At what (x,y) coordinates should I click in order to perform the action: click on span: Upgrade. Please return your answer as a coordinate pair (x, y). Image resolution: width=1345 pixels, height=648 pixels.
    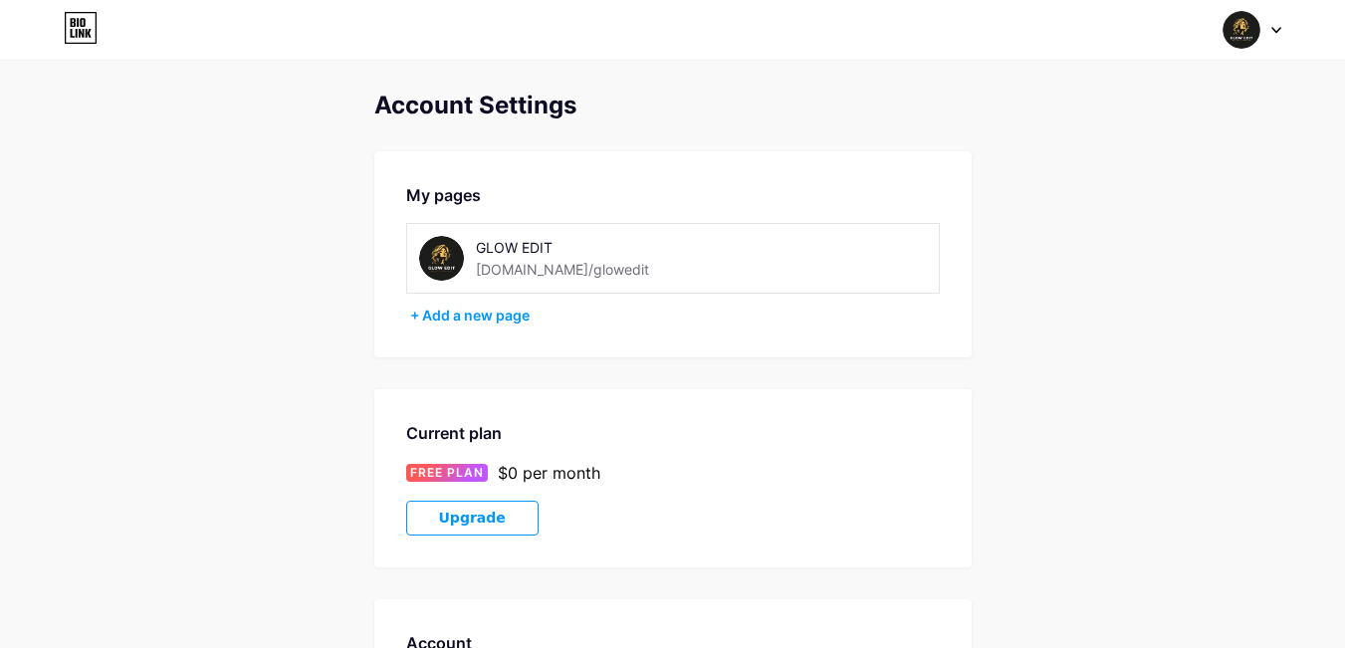
    Looking at the image, I should click on (472, 518).